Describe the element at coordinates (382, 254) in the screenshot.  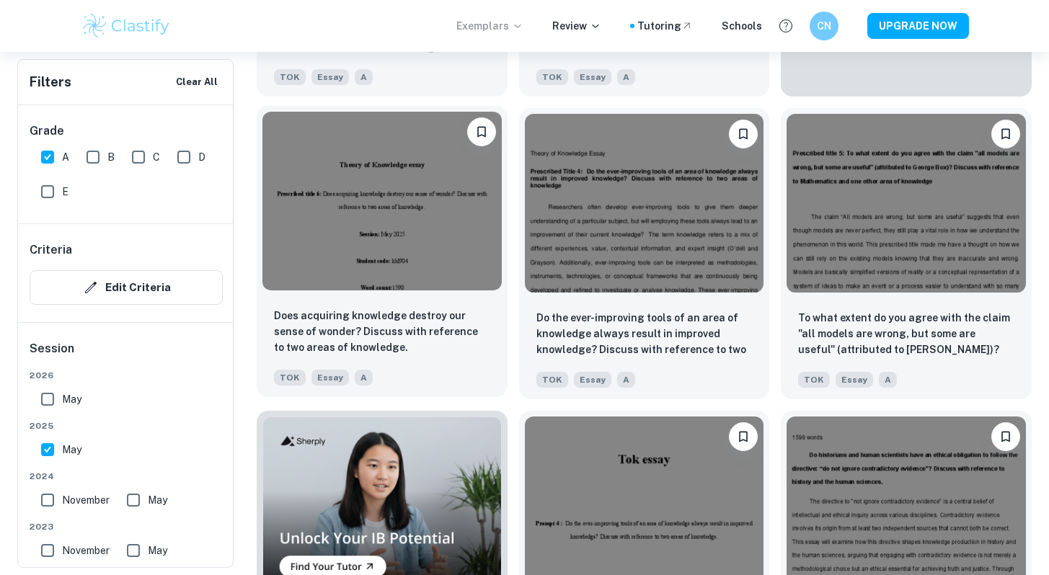
I see `a: BookmarkDoes acquiring knowledge destroy our sense of wonder? Discuss with reference to two areas...` at that location.